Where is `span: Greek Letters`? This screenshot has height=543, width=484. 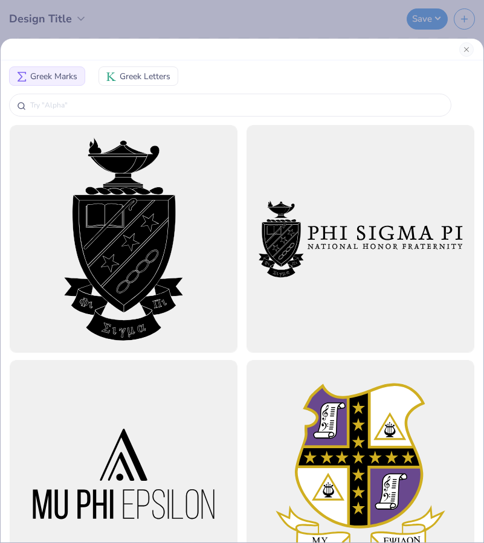 span: Greek Letters is located at coordinates (145, 76).